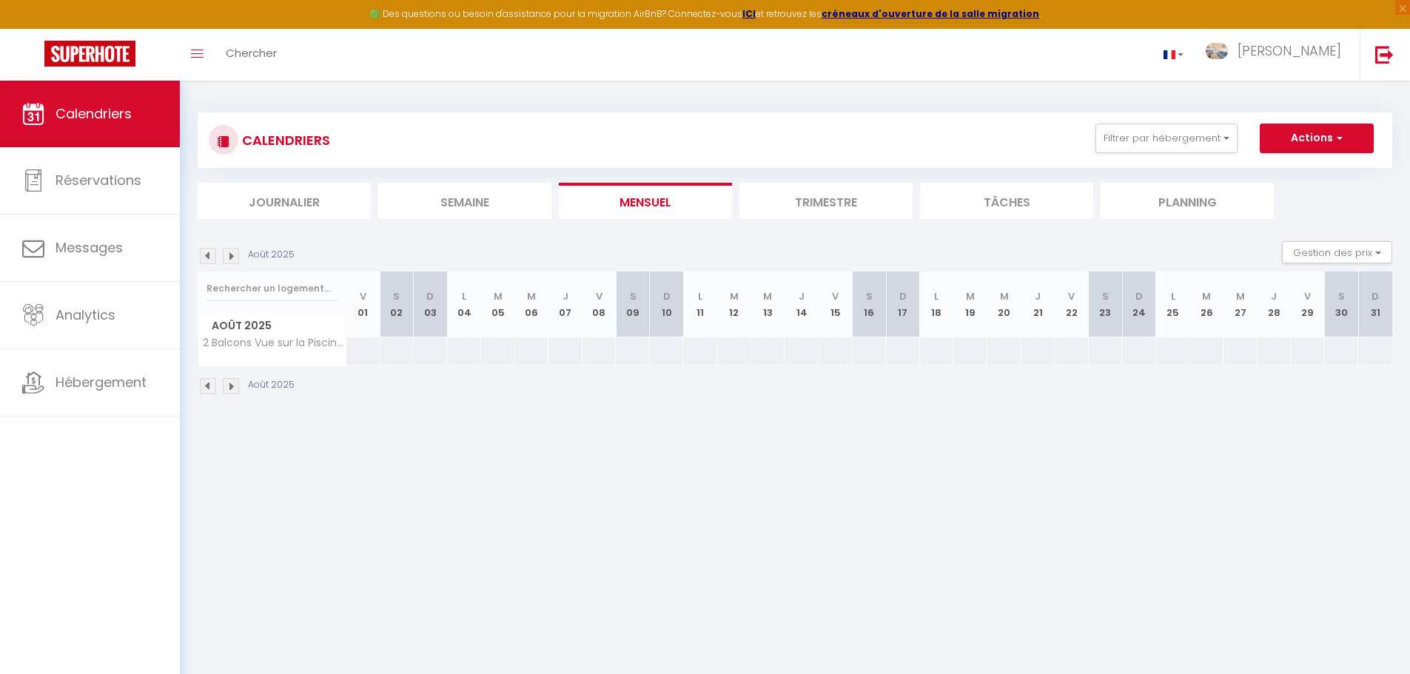 The height and width of the screenshot is (674, 1410). What do you see at coordinates (1308, 304) in the screenshot?
I see `th: 29` at bounding box center [1308, 304].